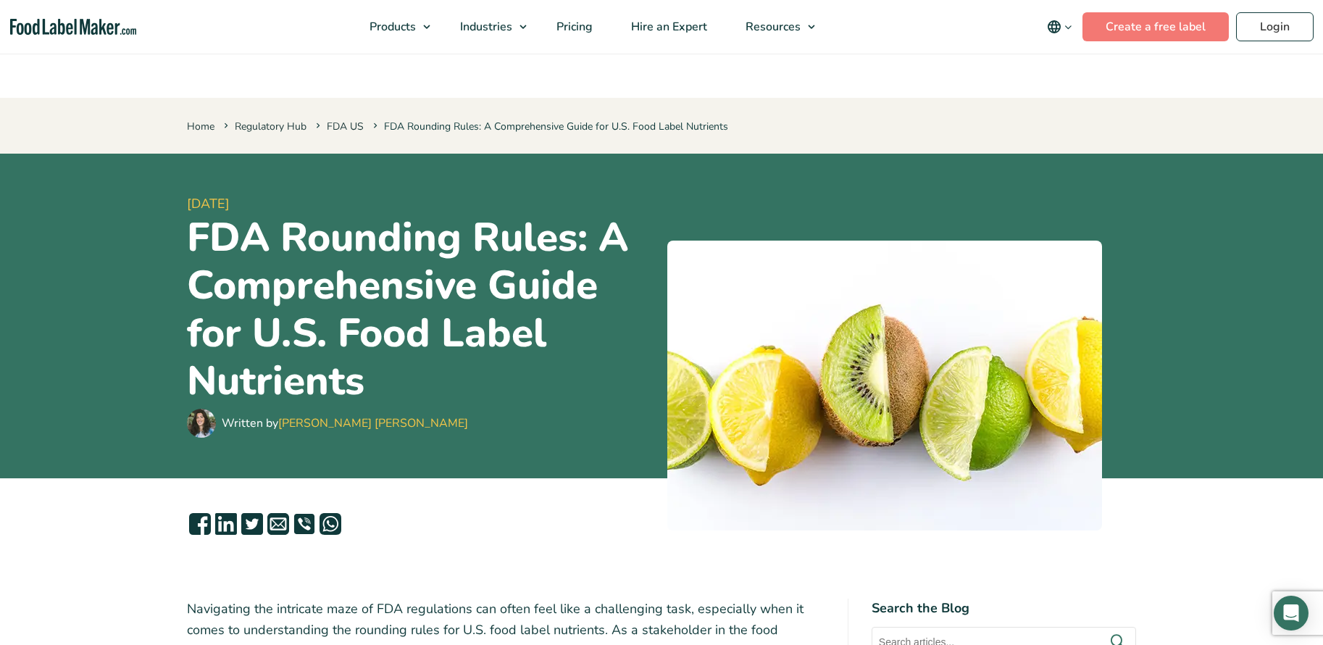  I want to click on span: Pricing, so click(573, 27).